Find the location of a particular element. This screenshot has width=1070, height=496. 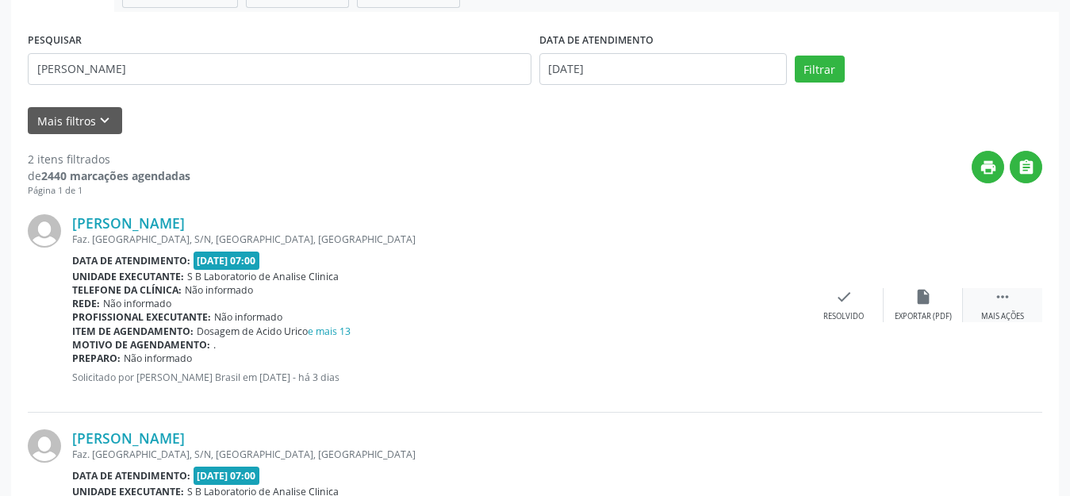

b: Motivo de agendamento: is located at coordinates (141, 344).